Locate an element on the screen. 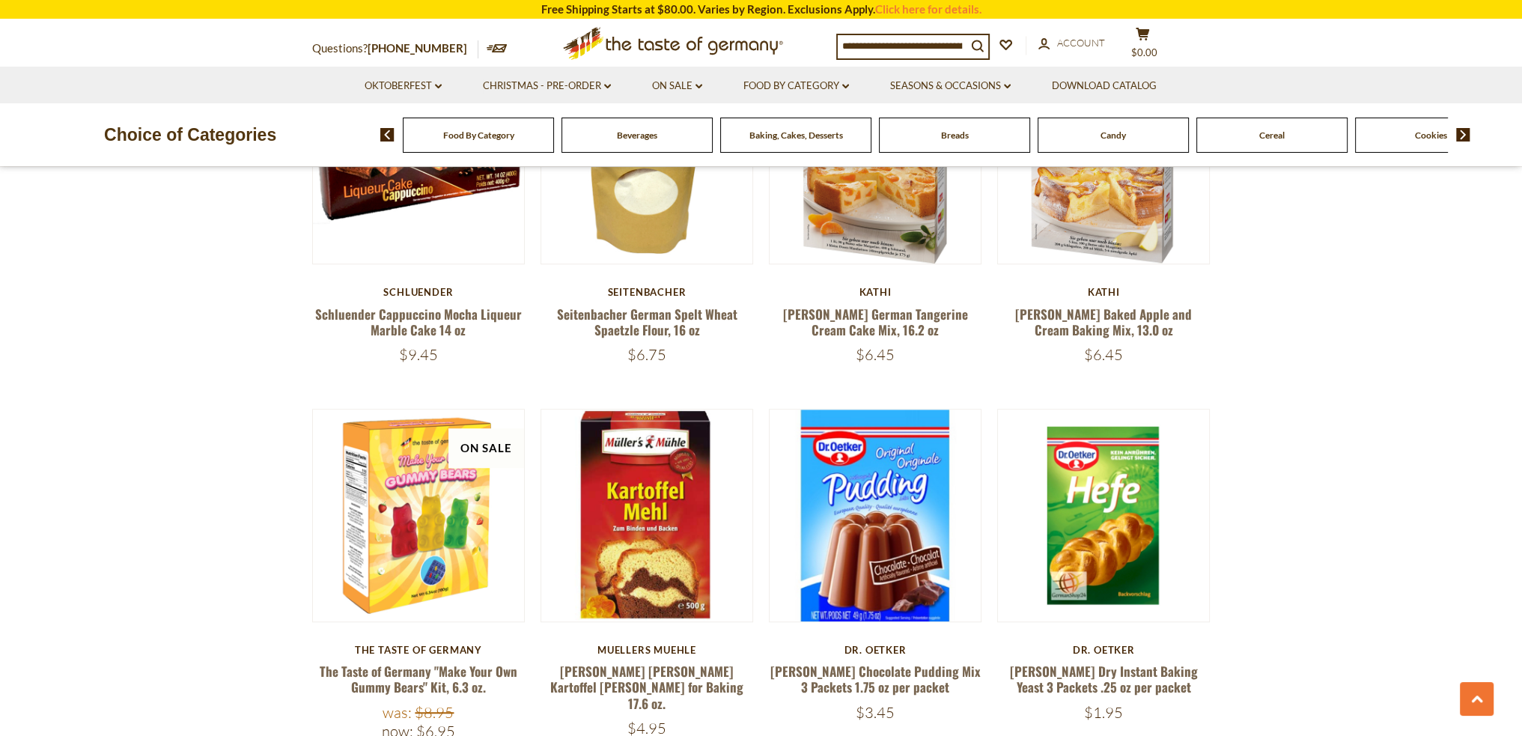  span: Cereal is located at coordinates (1272, 135).